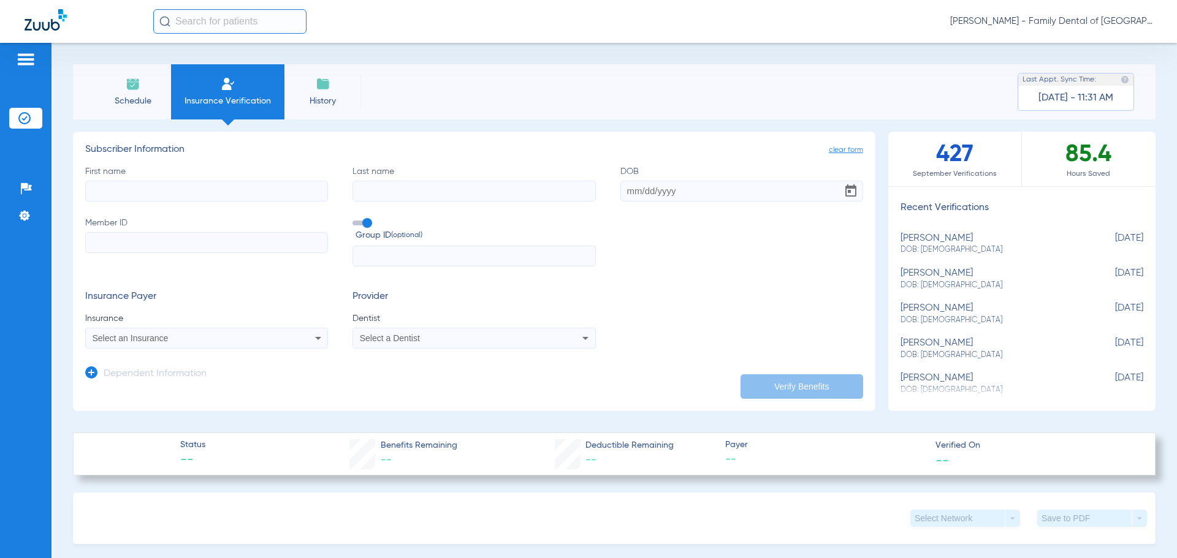 This screenshot has height=558, width=1177. What do you see at coordinates (155, 374) in the screenshot?
I see `h3: Dependent Information` at bounding box center [155, 374].